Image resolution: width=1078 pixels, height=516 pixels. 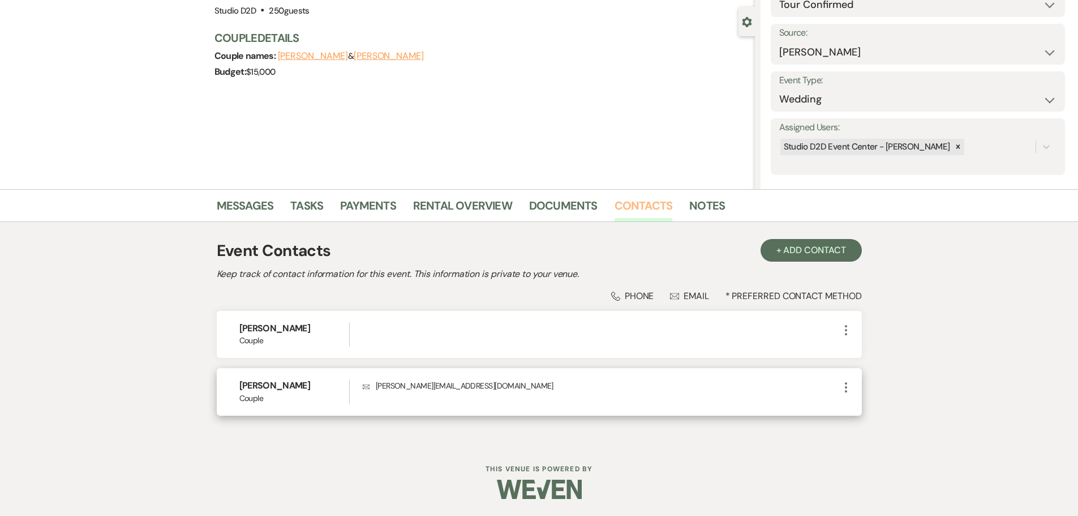 What do you see at coordinates (307, 209) in the screenshot?
I see `a: Tasks` at bounding box center [307, 209].